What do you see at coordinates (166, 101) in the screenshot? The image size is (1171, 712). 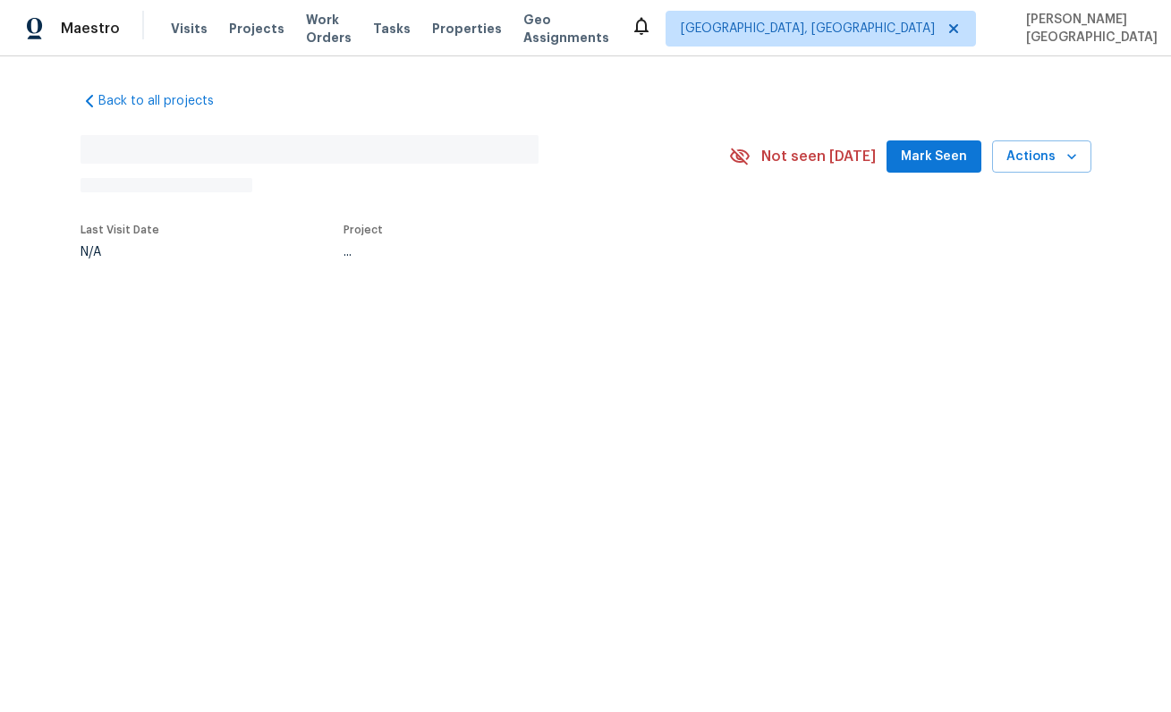 I see `a: Back to all projects` at bounding box center [166, 101].